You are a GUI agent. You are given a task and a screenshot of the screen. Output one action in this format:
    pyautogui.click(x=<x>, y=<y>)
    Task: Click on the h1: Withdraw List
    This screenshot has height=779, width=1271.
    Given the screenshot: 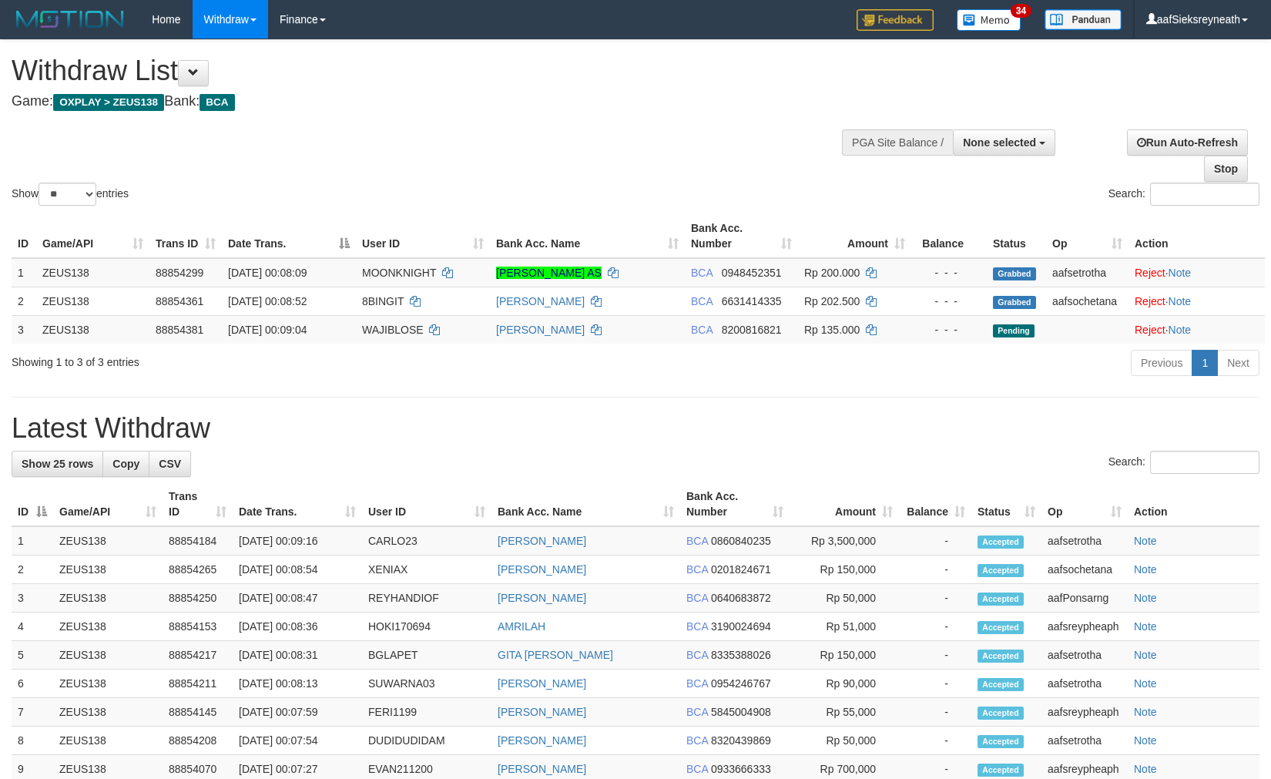 What is the action you would take?
    pyautogui.click(x=421, y=71)
    